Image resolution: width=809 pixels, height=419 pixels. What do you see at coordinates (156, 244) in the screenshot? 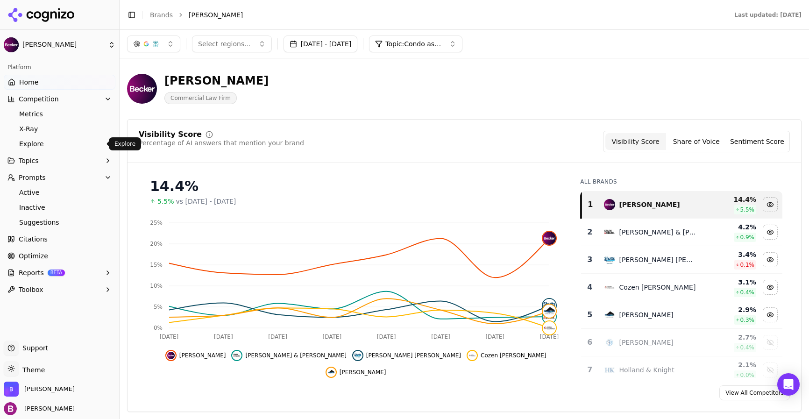
I see `tspan: 20%` at bounding box center [156, 244].